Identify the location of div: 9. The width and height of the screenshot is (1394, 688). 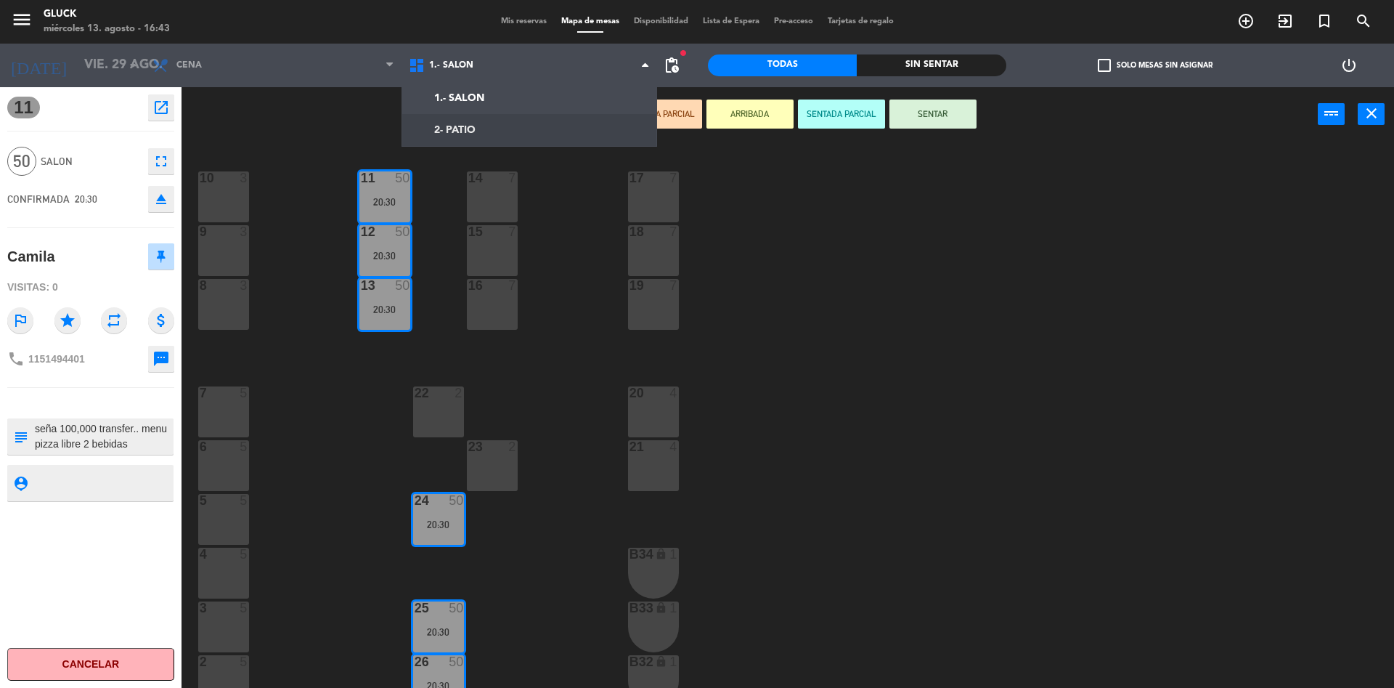
(200, 232).